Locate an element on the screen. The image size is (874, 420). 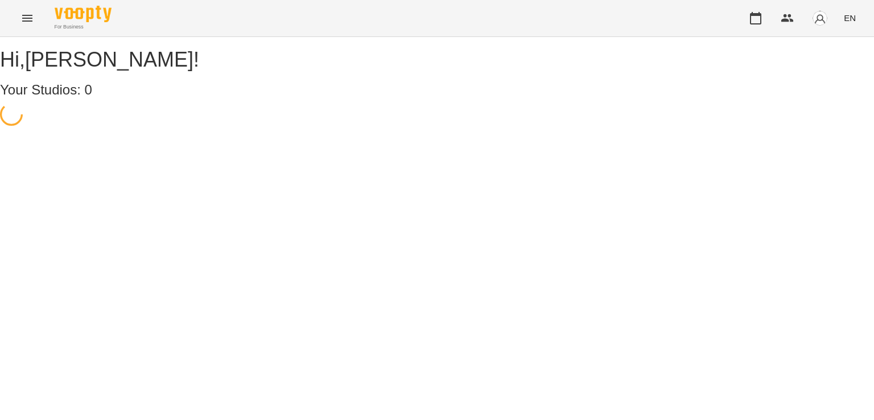
span: 0 is located at coordinates (88, 89).